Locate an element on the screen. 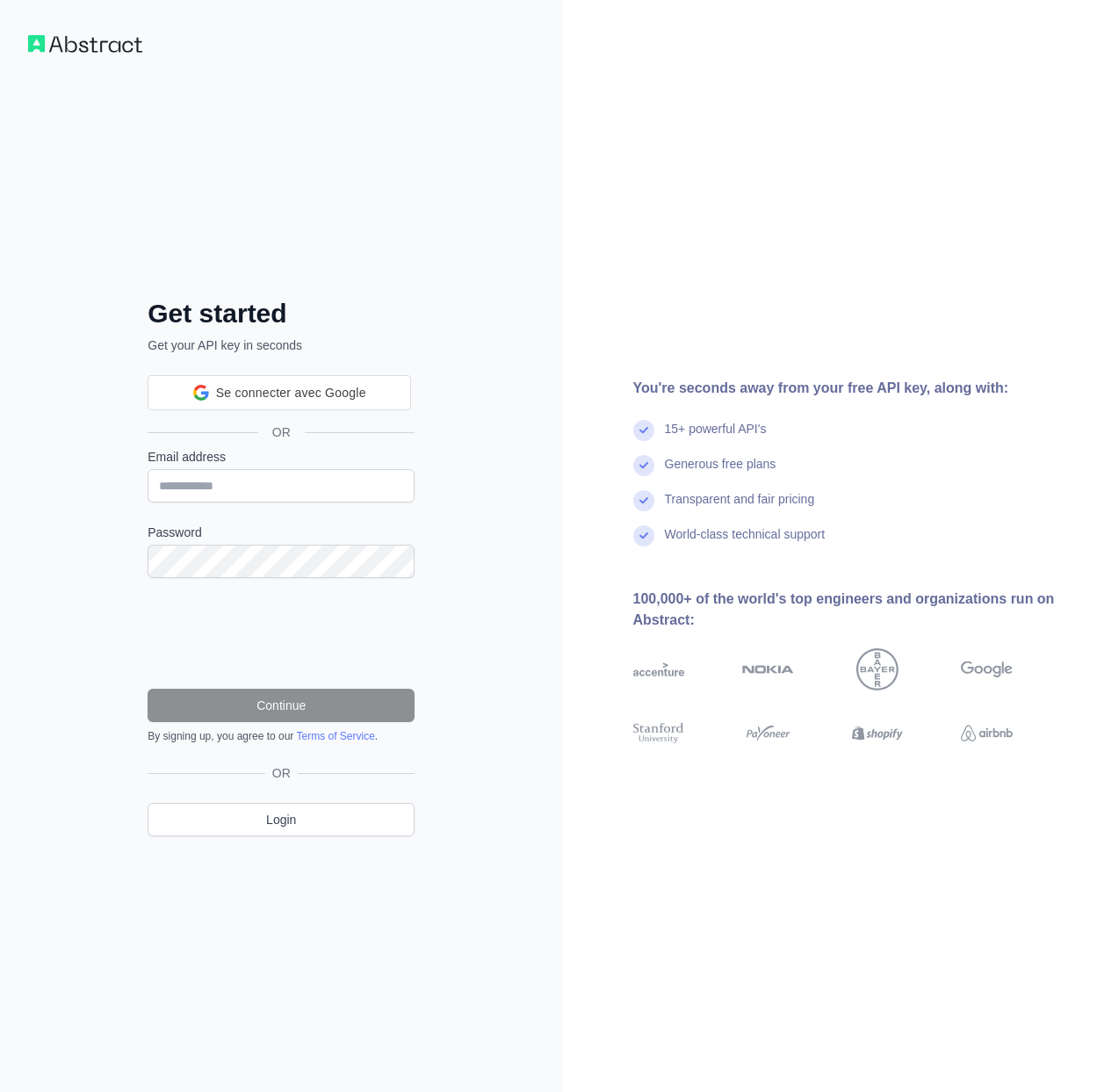 Image resolution: width=1097 pixels, height=1092 pixels. img: google is located at coordinates (986, 669).